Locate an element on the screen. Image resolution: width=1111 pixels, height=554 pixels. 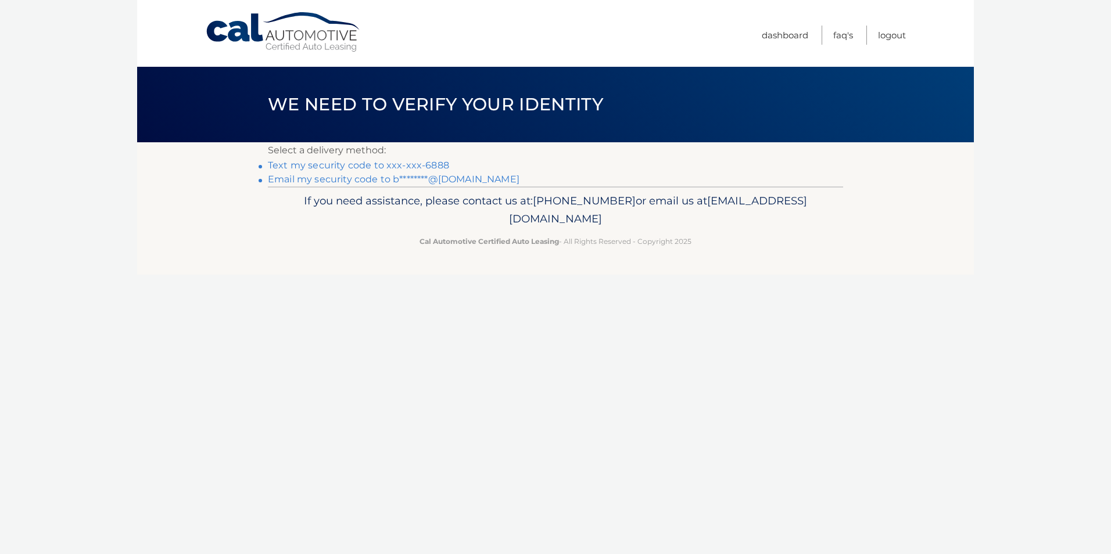
a: Logout is located at coordinates (892, 35).